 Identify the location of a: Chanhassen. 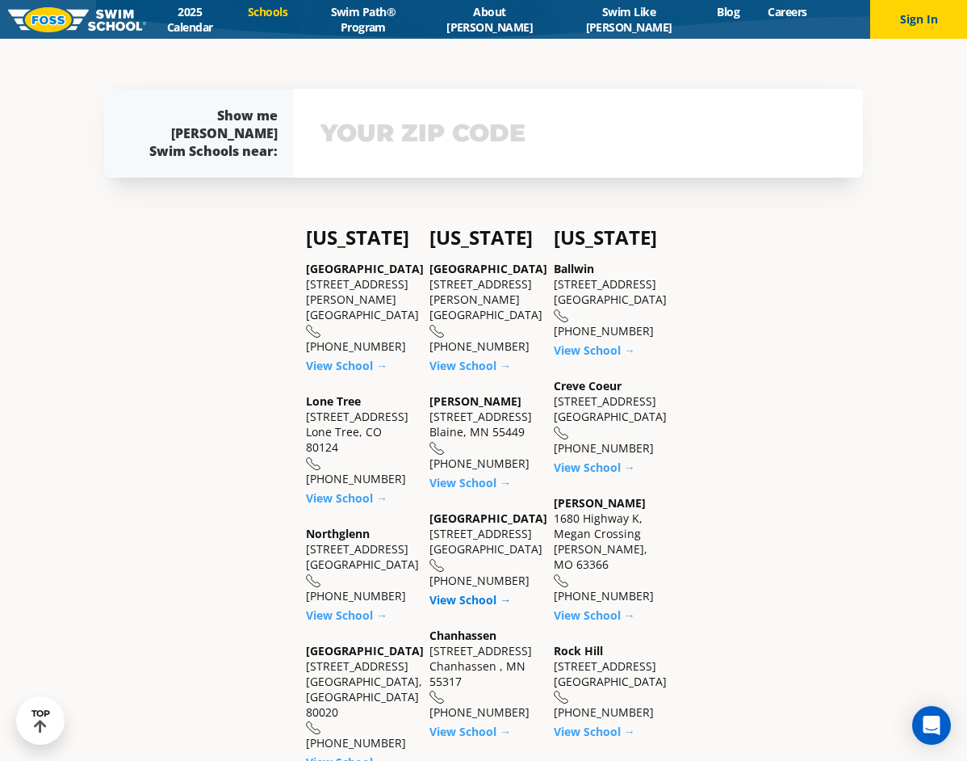
(463, 635).